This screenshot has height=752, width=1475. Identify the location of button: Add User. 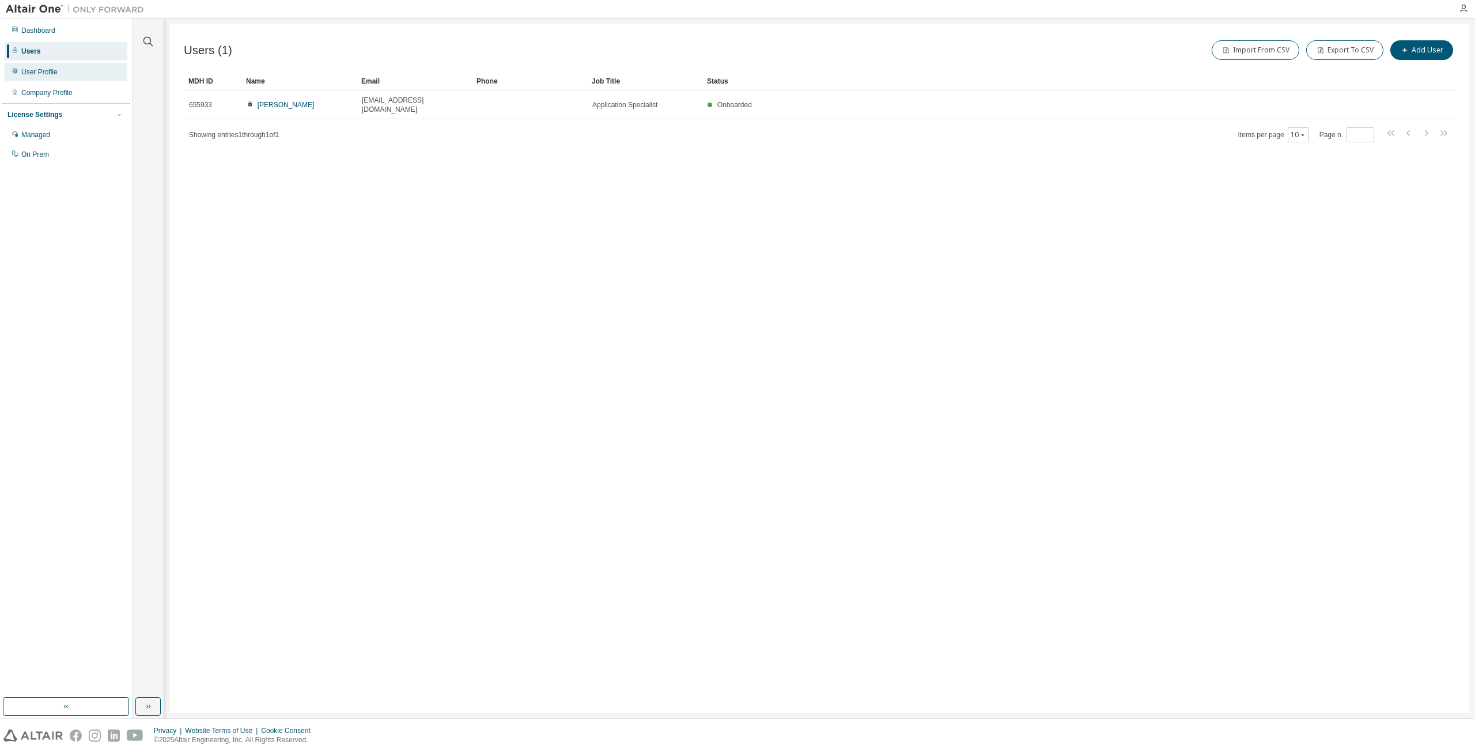
(1421, 50).